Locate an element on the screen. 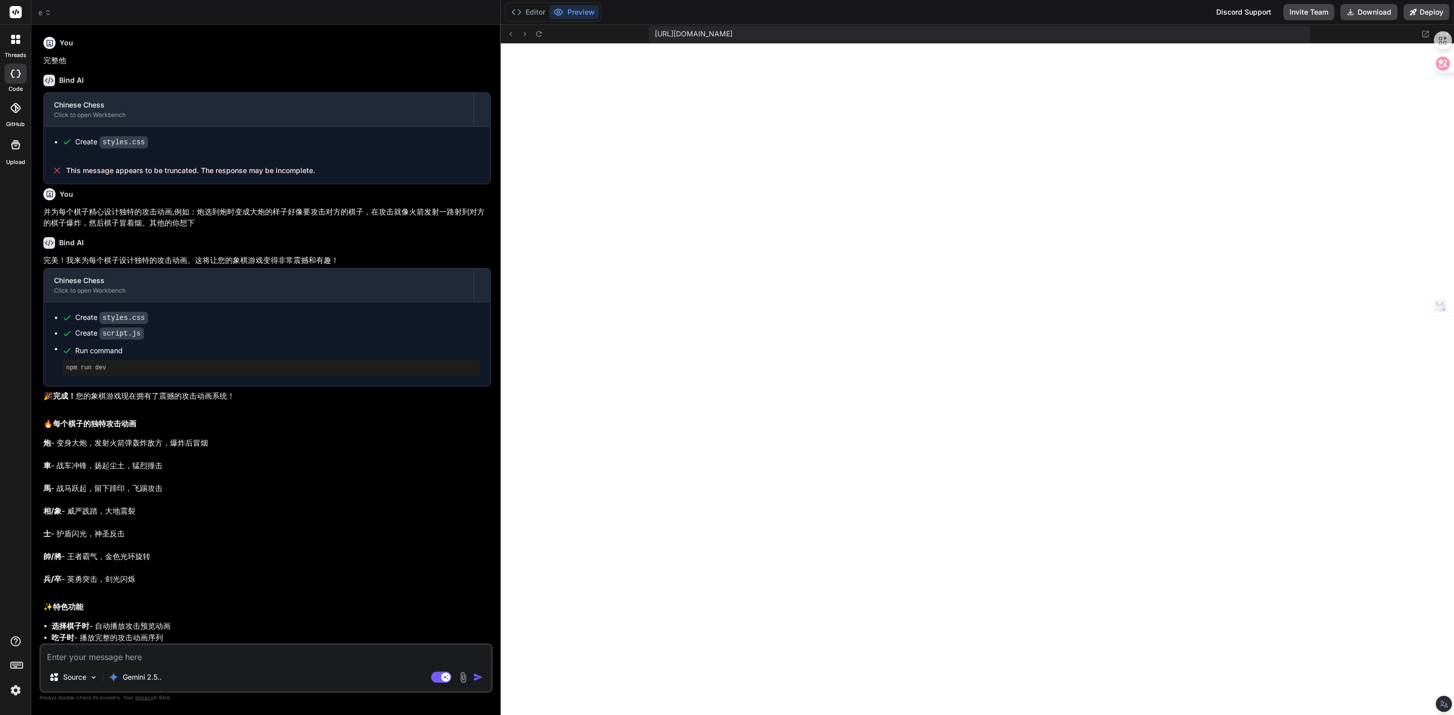 This screenshot has width=1454, height=715. img: settings is located at coordinates (16, 690).